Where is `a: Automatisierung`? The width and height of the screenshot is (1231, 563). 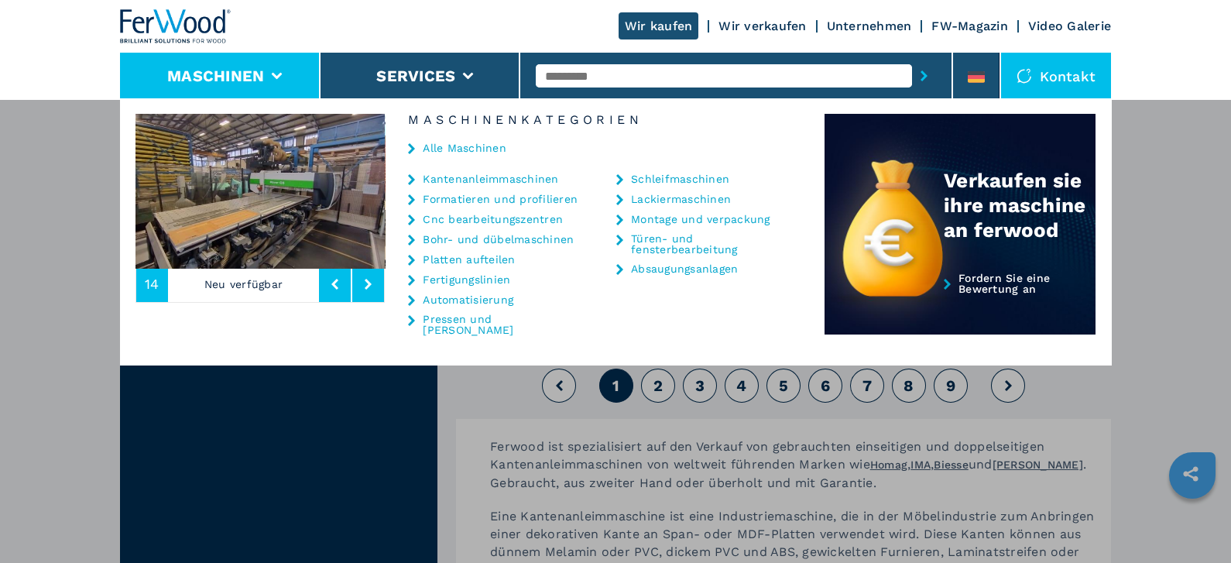 a: Automatisierung is located at coordinates (468, 300).